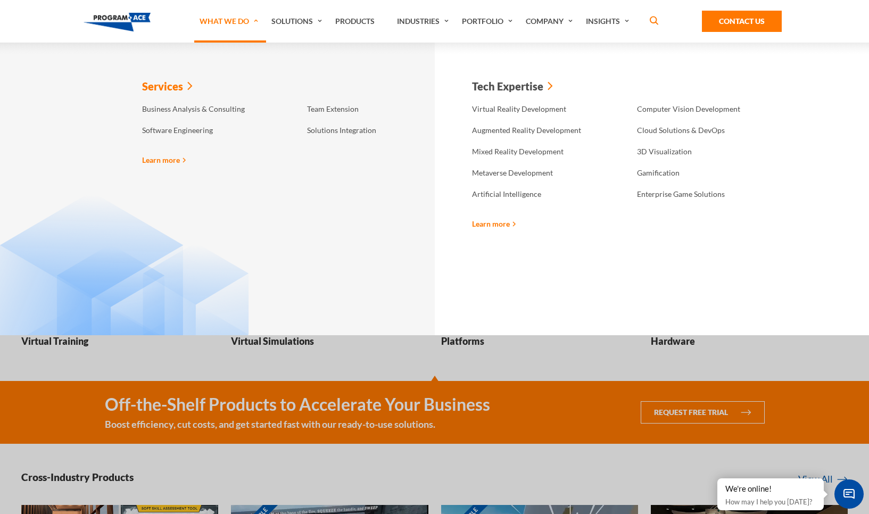  I want to click on a: Enterprise Game Solutions, so click(695, 194).